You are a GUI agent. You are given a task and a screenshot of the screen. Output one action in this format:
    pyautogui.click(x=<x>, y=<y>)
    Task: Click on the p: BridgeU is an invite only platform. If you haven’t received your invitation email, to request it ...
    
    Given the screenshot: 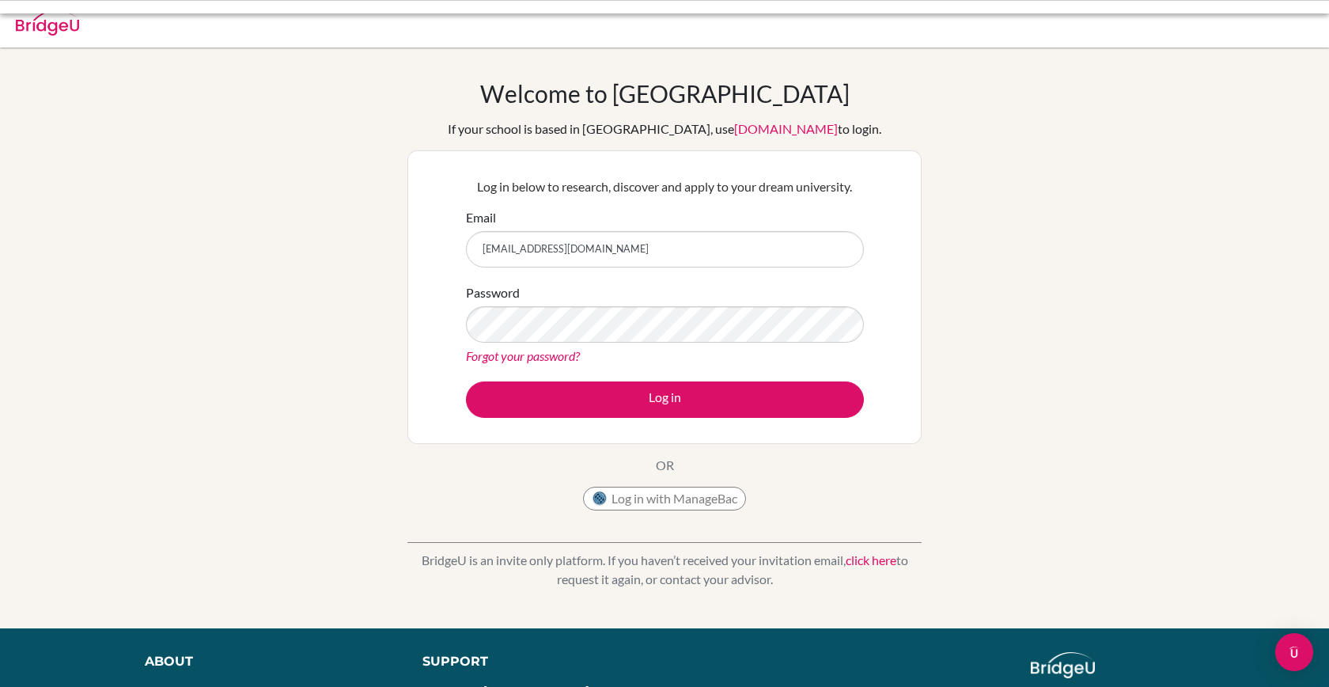 What is the action you would take?
    pyautogui.click(x=665, y=570)
    